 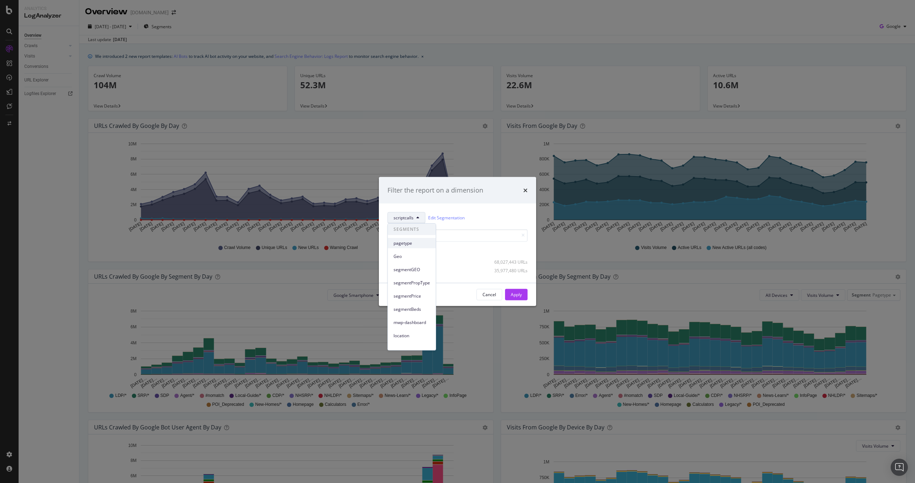 I want to click on input: Search, so click(x=457, y=235).